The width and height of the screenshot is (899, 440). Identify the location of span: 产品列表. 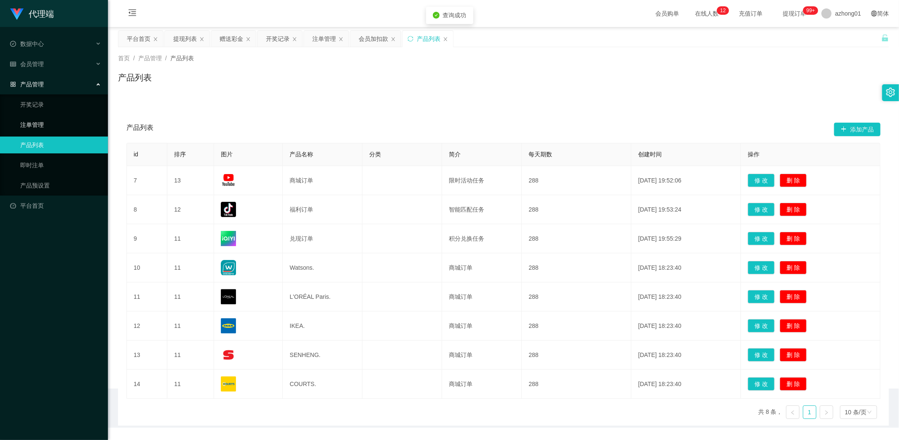
(182, 58).